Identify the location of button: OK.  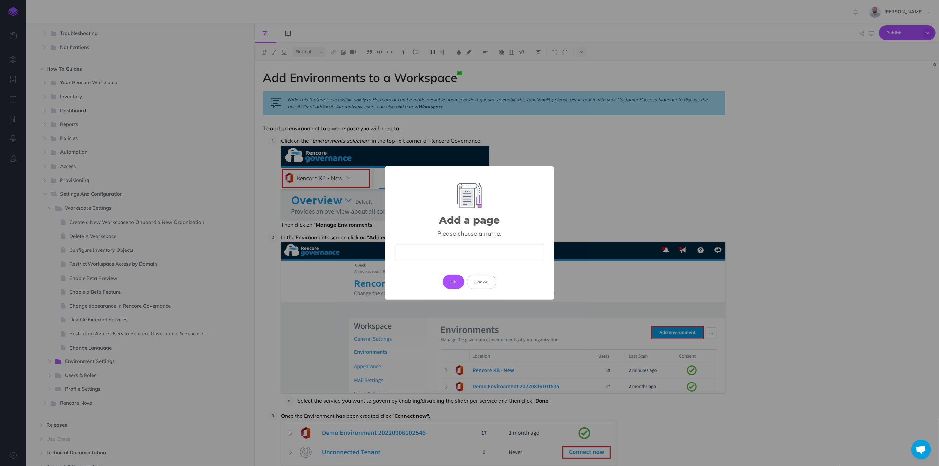
(453, 282).